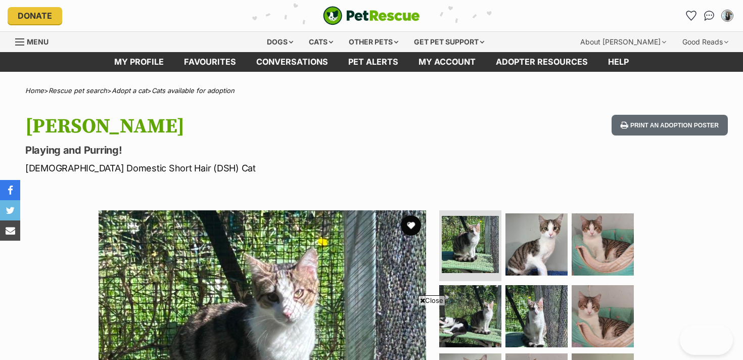 The height and width of the screenshot is (360, 743). Describe the element at coordinates (239, 150) in the screenshot. I see `p: Playing and Purring!` at that location.